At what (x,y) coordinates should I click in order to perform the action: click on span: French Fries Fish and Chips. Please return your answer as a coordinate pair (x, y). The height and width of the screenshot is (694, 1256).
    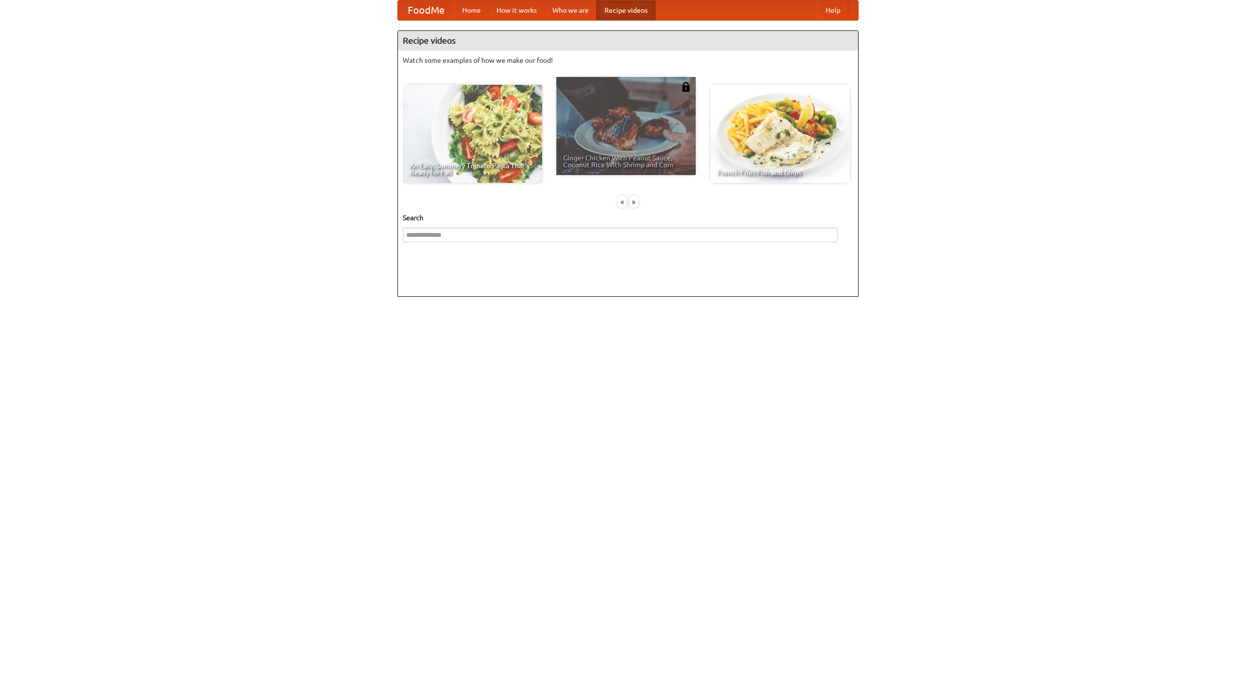
    Looking at the image, I should click on (780, 173).